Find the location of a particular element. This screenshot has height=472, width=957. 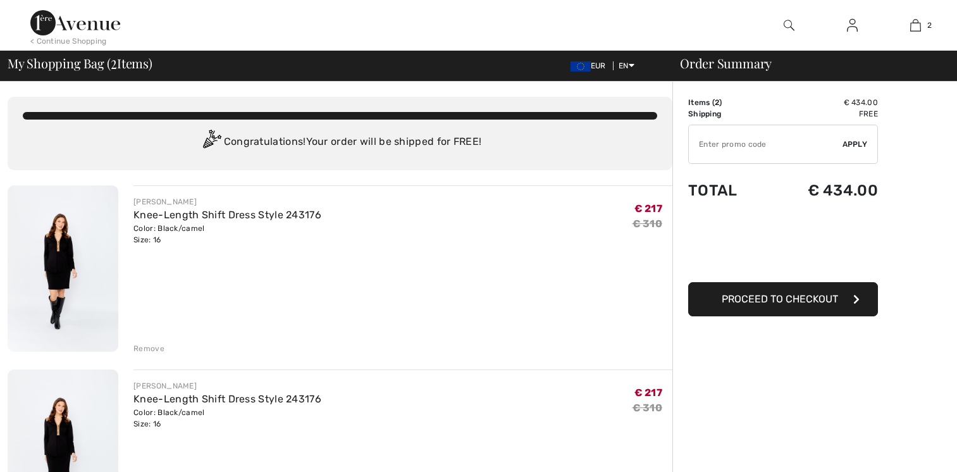

span: EUR is located at coordinates (591, 66).